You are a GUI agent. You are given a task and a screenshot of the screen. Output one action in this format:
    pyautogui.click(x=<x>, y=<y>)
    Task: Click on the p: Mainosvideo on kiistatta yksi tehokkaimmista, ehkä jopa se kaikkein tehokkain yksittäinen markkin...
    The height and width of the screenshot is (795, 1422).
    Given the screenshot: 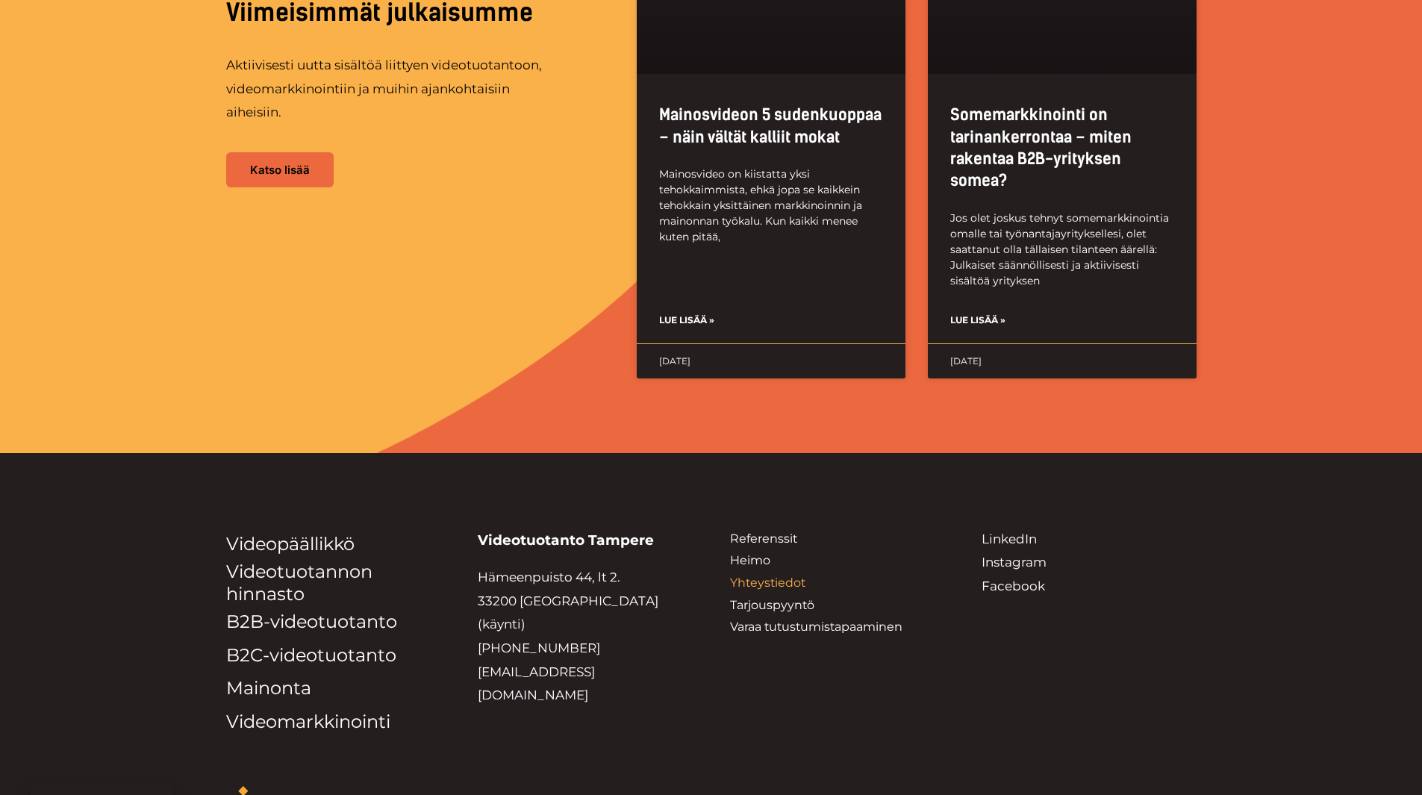 What is the action you would take?
    pyautogui.click(x=771, y=205)
    